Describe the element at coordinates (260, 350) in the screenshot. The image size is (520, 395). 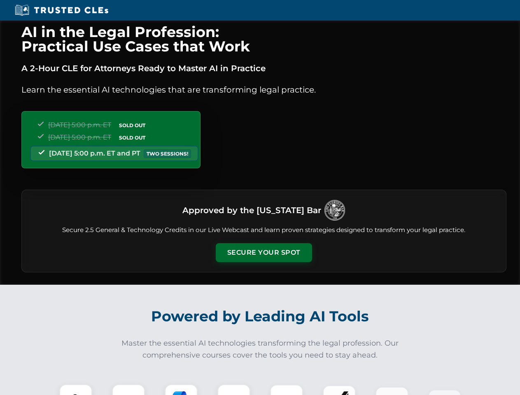
I see `p: Master the essential AI technologies transforming the legal profession. Our comprehensive courses...` at that location.